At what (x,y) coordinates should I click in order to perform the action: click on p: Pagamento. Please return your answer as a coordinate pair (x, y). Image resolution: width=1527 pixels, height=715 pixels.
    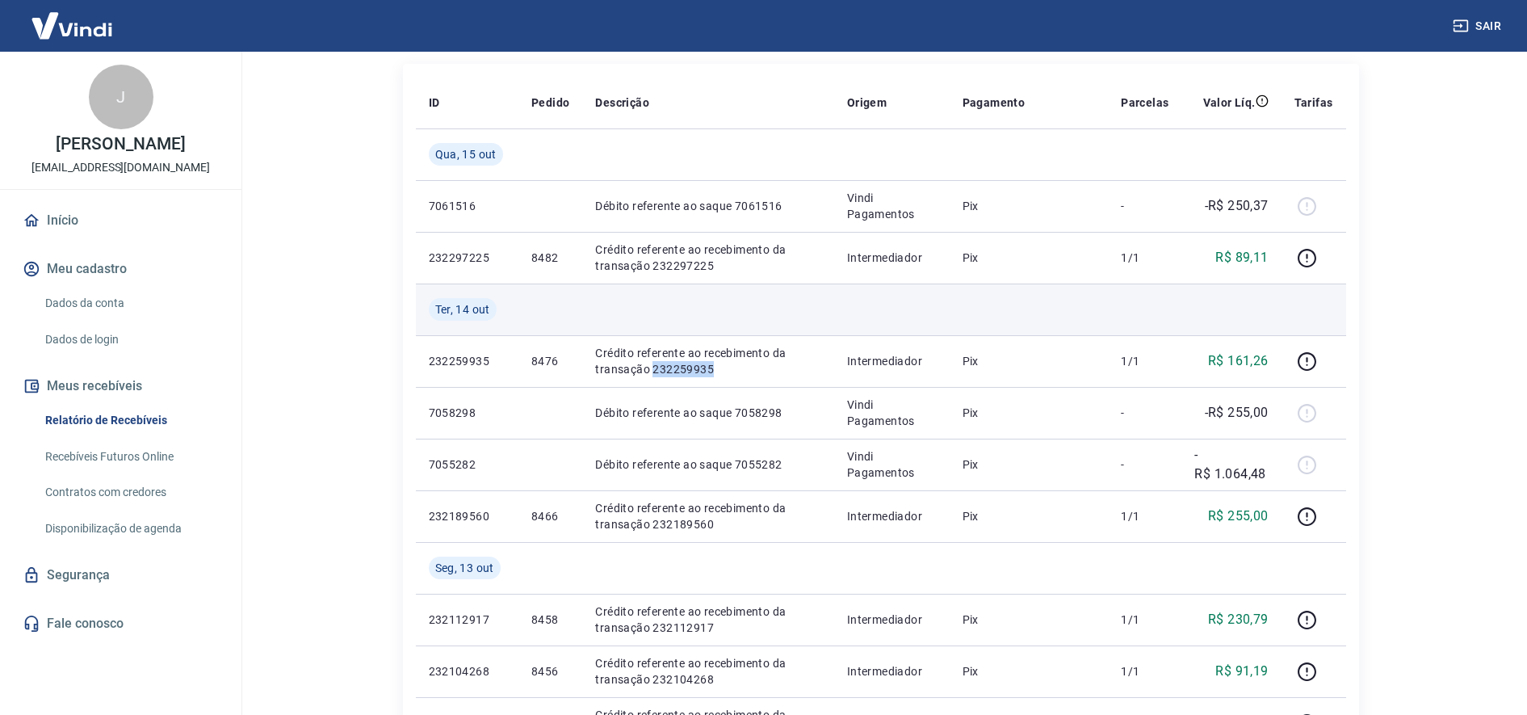
    Looking at the image, I should click on (994, 103).